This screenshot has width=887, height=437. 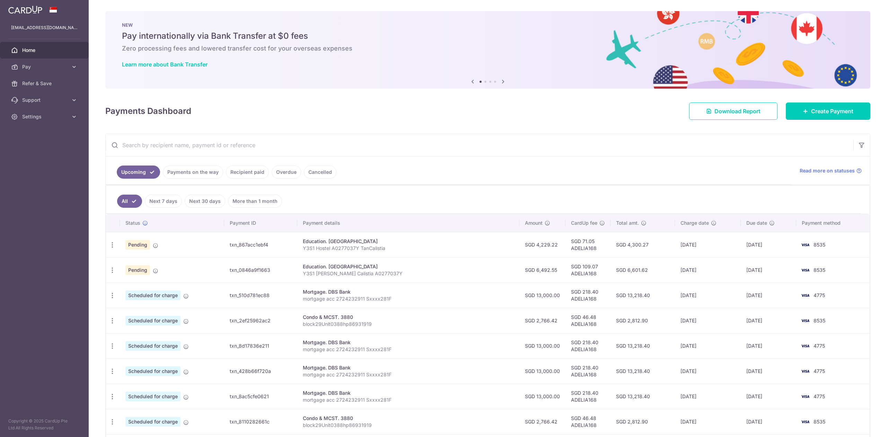 What do you see at coordinates (627, 223) in the screenshot?
I see `span: Total amt.` at bounding box center [627, 223].